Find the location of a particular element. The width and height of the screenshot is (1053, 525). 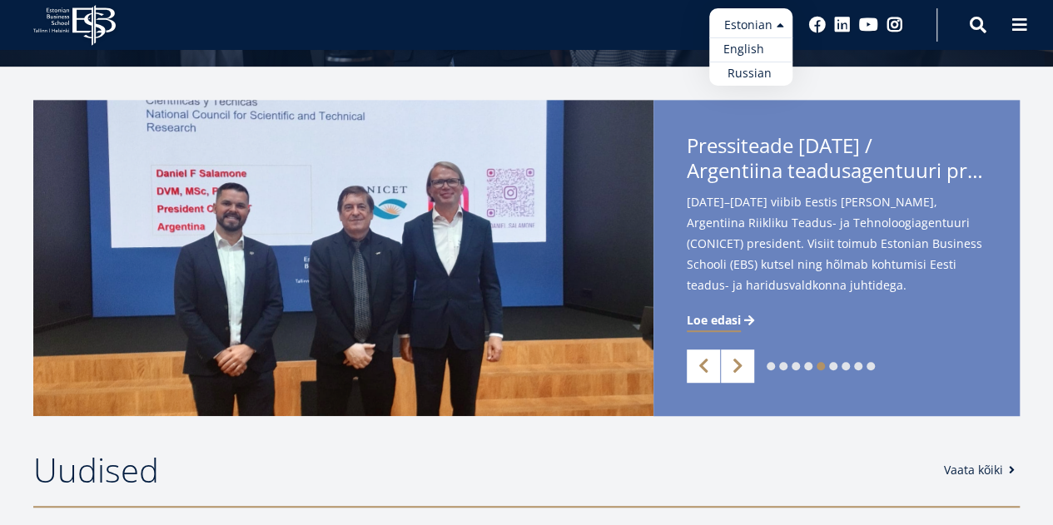

a: 2 is located at coordinates (783, 366).